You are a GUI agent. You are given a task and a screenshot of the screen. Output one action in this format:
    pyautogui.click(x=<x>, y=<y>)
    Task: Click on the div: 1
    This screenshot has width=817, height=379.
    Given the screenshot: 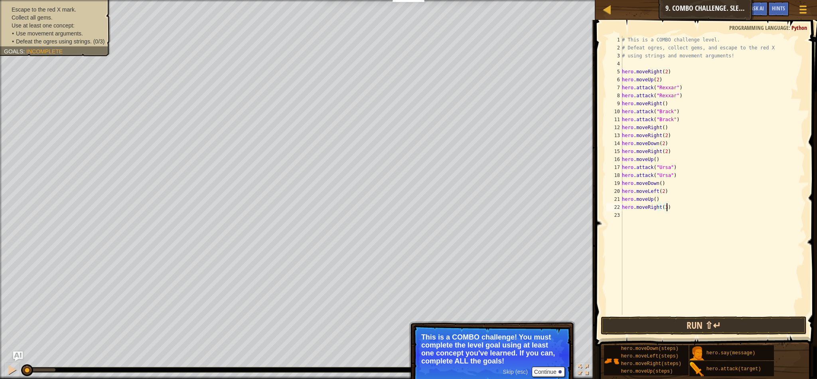 What is the action you would take?
    pyautogui.click(x=614, y=40)
    